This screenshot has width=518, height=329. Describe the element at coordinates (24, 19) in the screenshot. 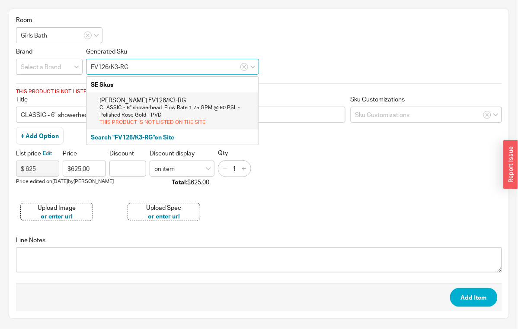

I see `span: Room` at that location.